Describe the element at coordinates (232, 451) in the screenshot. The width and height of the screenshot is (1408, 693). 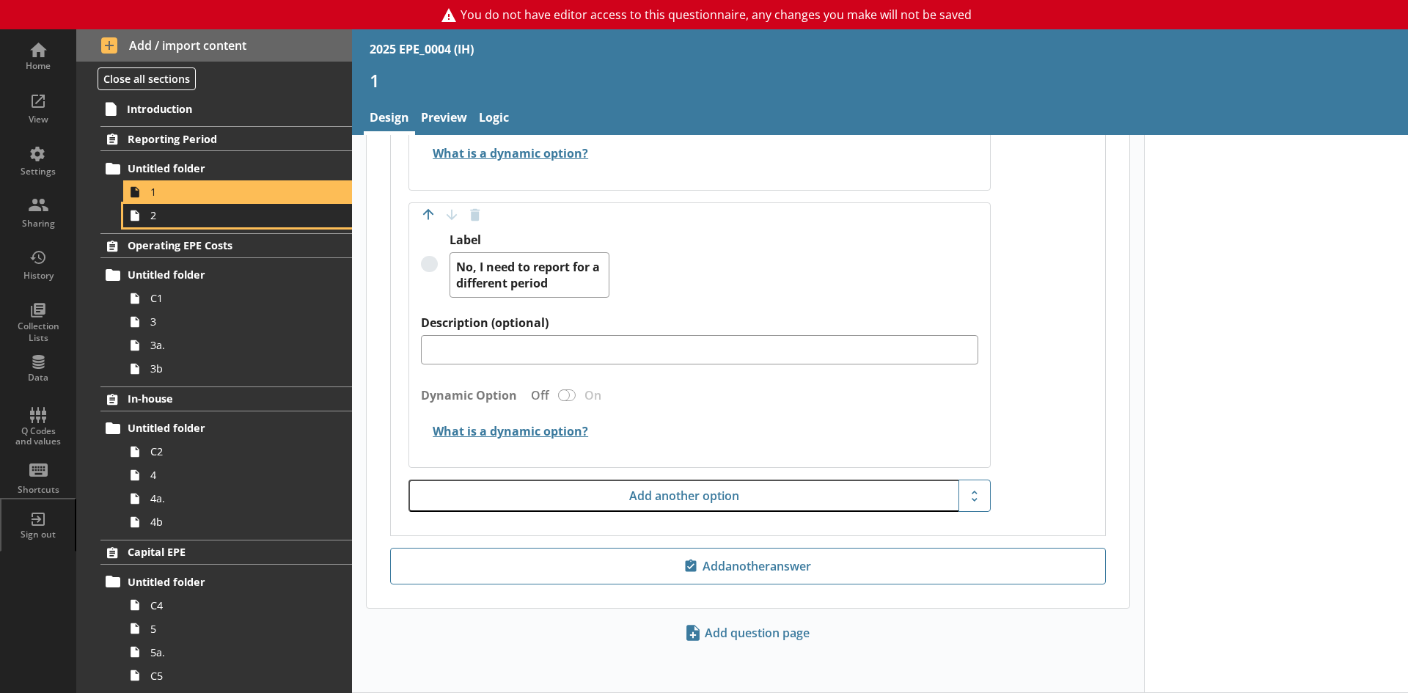
I see `span: C2` at that location.